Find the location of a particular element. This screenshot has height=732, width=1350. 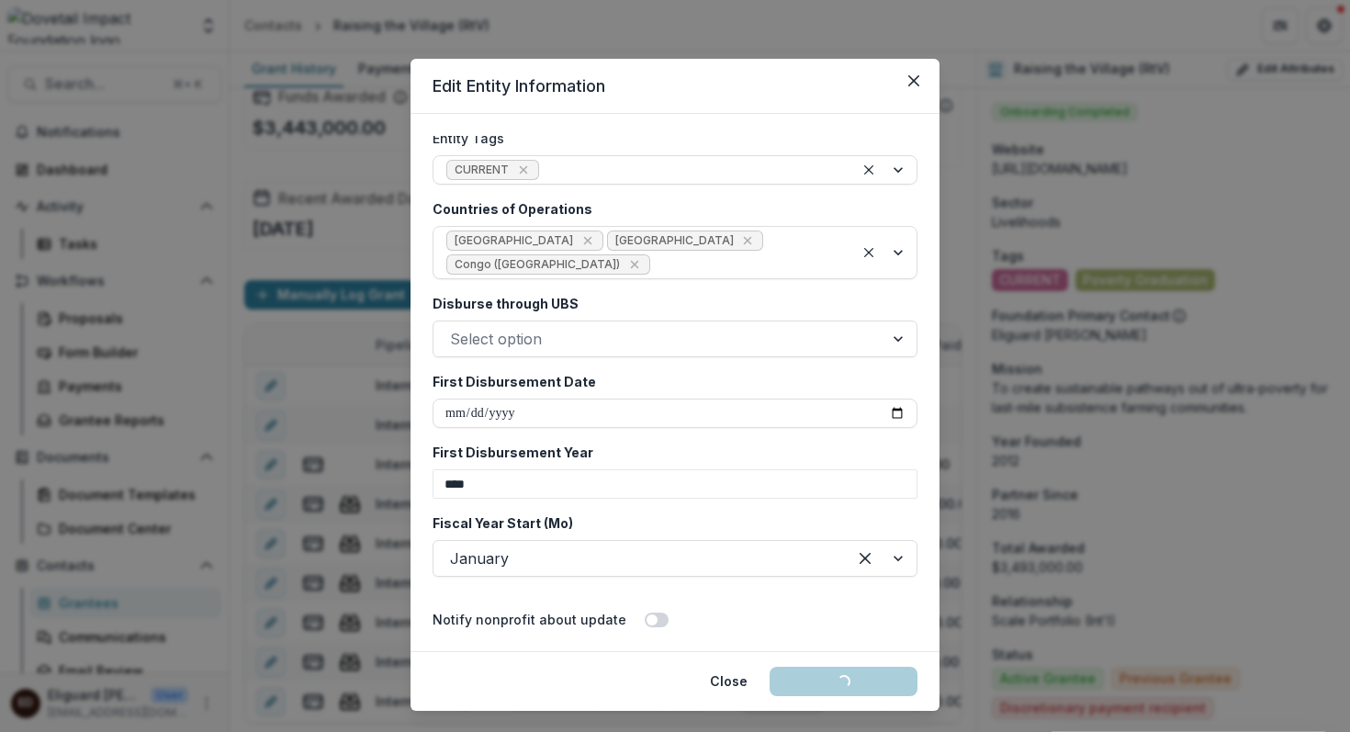

label: Countries of Operations is located at coordinates (669, 208).